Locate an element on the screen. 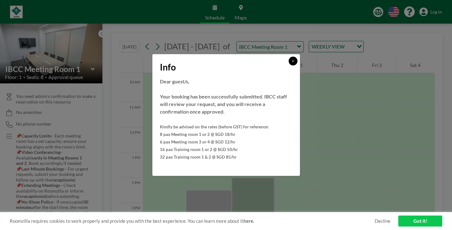 This screenshot has height=230, width=452. h5: 8 pax Meeting room 1 or 2 @ SGD 18/hr is located at coordinates (226, 134).